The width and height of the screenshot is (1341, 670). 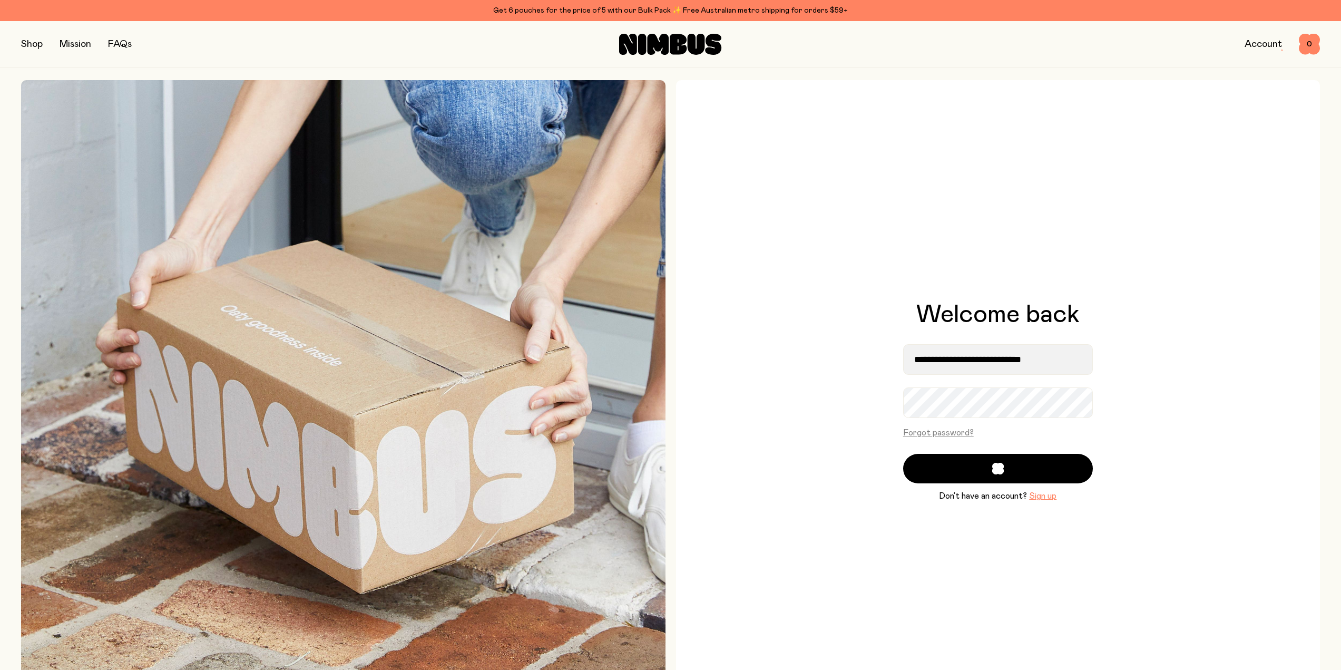 What do you see at coordinates (1309, 44) in the screenshot?
I see `button: 0` at bounding box center [1309, 44].